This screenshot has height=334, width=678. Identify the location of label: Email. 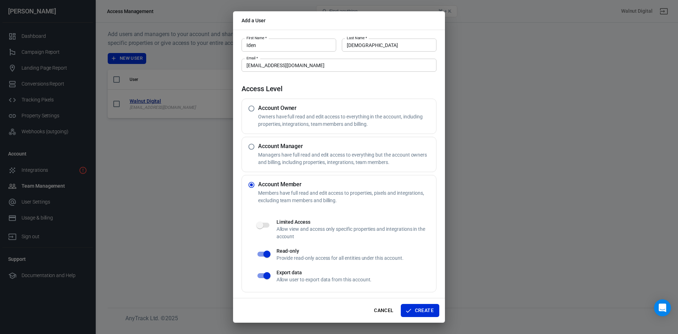
(252, 58).